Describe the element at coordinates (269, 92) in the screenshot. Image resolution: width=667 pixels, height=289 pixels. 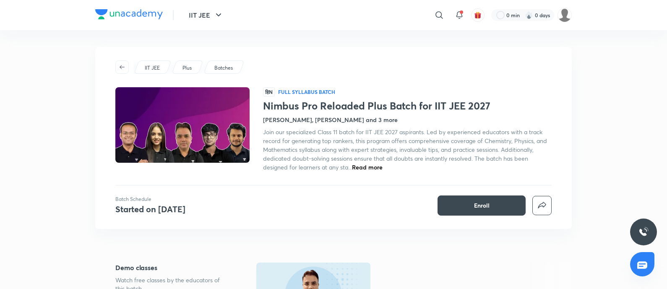
I see `span: हिN` at that location.